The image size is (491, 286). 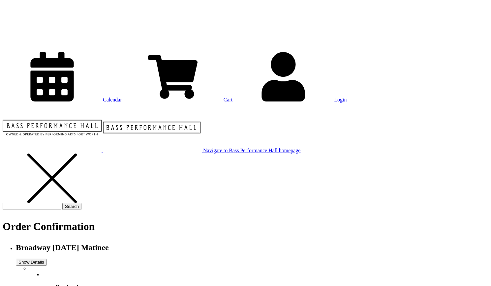 I want to click on a: Calendar, so click(x=63, y=100).